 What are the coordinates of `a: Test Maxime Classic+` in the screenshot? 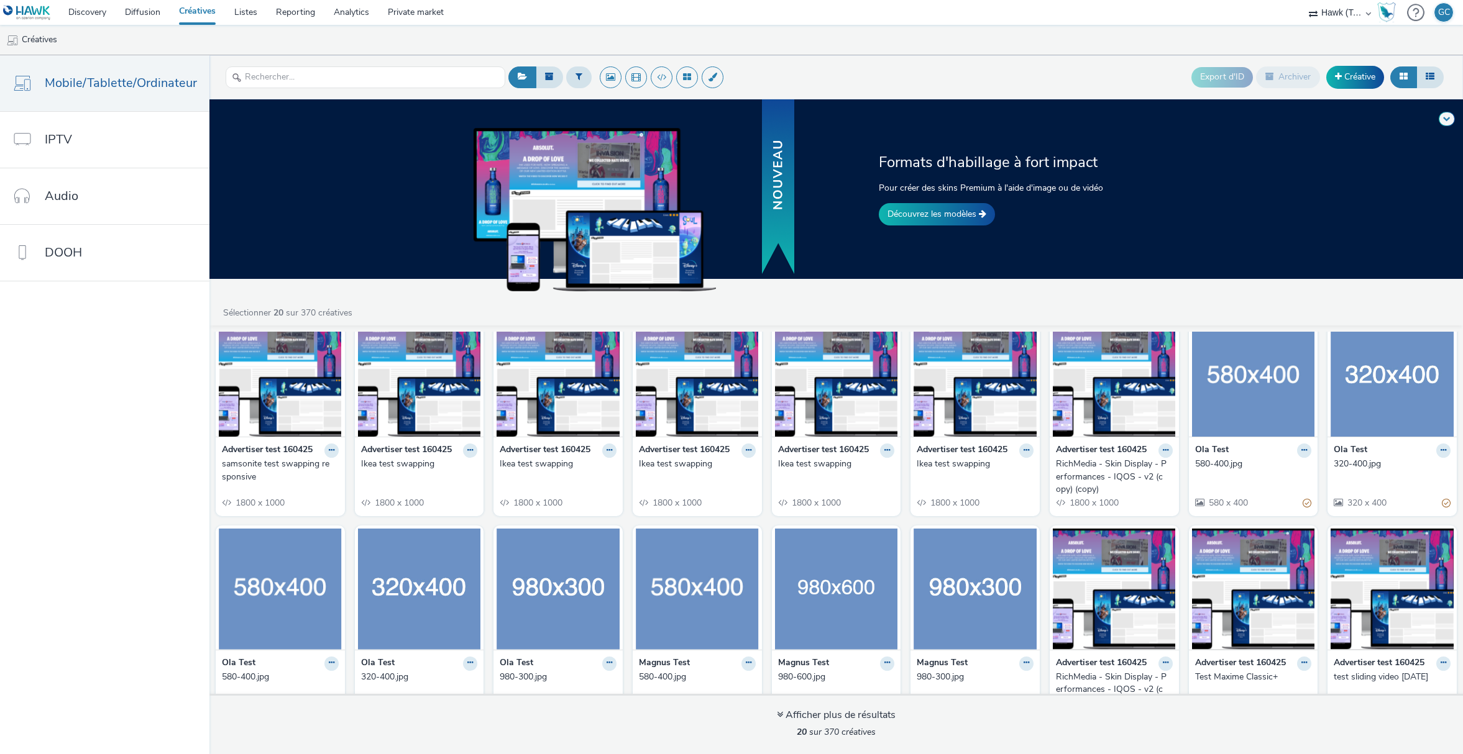 It's located at (1253, 677).